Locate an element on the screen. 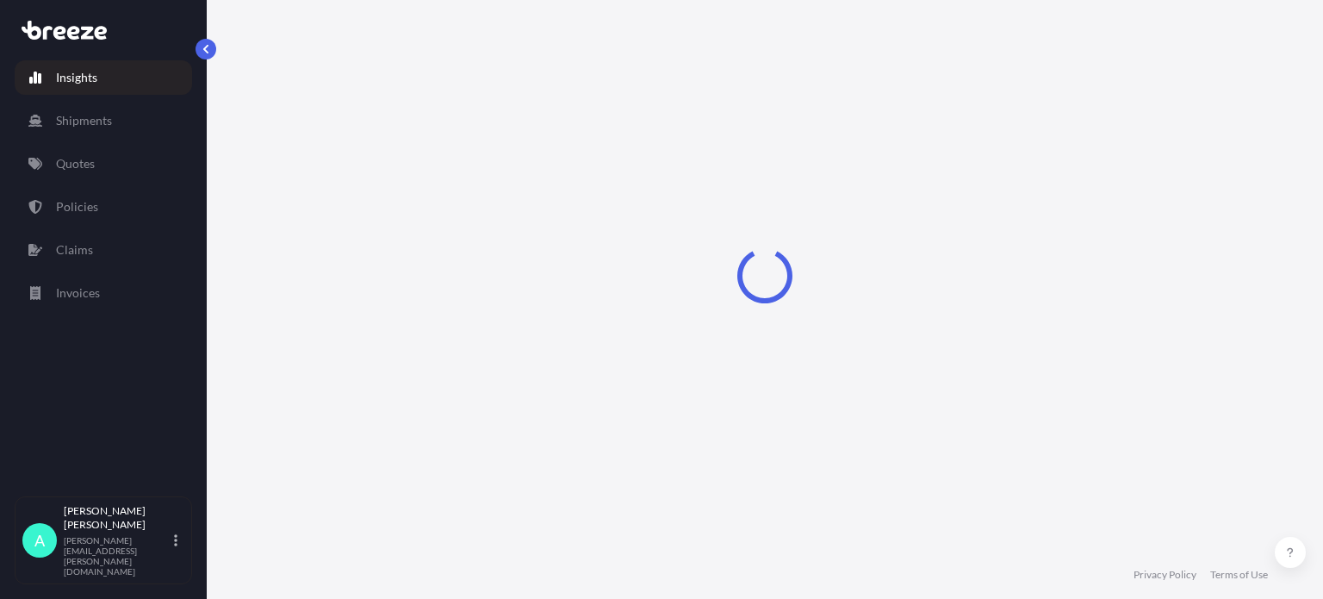 The height and width of the screenshot is (599, 1323). a: Terms of Use is located at coordinates (1238, 574).